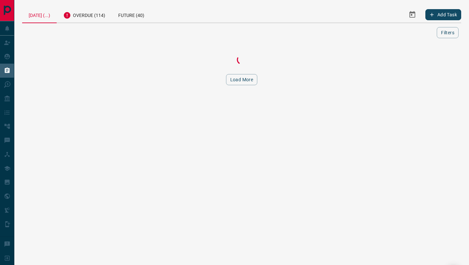 The width and height of the screenshot is (469, 265). What do you see at coordinates (242, 80) in the screenshot?
I see `button: Load More` at bounding box center [242, 80].